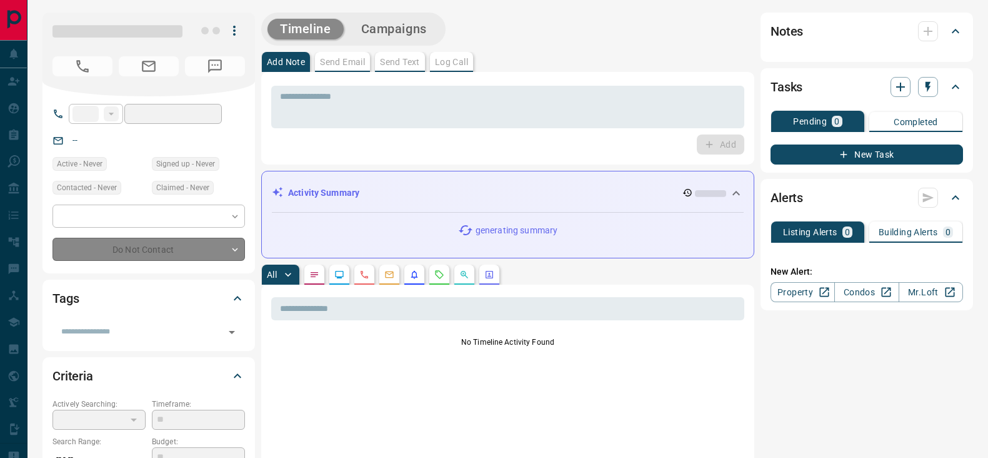 This screenshot has width=988, height=458. Describe the element at coordinates (867, 154) in the screenshot. I see `button: New Task` at that location.